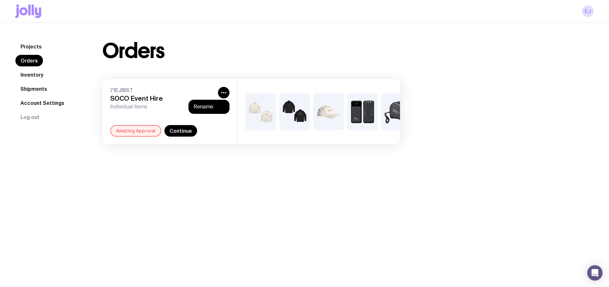 This screenshot has height=287, width=609. What do you see at coordinates (163, 90) in the screenshot?
I see `span: 71EJBIST` at bounding box center [163, 90].